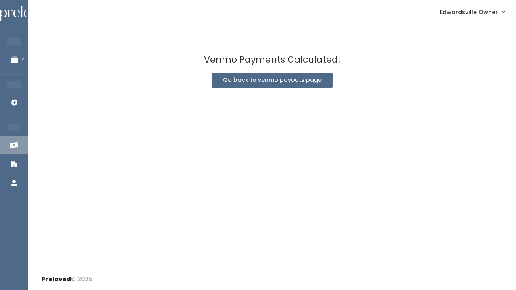 The height and width of the screenshot is (290, 516). What do you see at coordinates (67, 276) in the screenshot?
I see `div: © 2025` at bounding box center [67, 276].